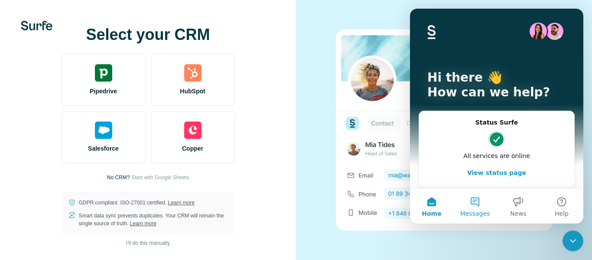  What do you see at coordinates (87, 69) in the screenshot?
I see `p: Hi there 👋` at bounding box center [87, 69].